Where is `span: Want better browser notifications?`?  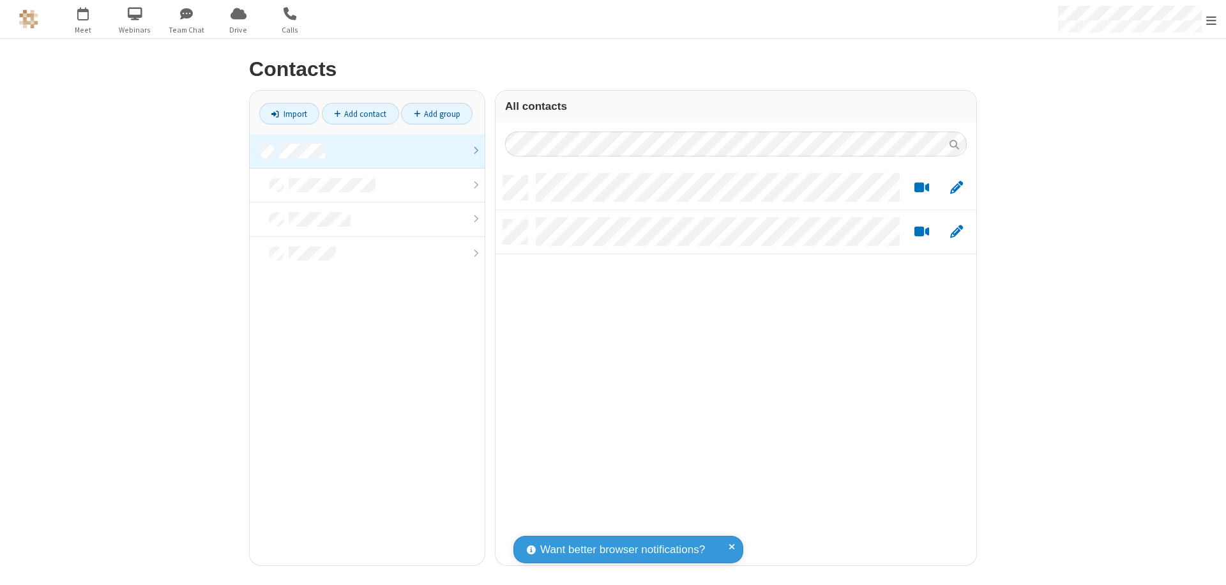 span: Want better browser notifications? is located at coordinates (622, 550).